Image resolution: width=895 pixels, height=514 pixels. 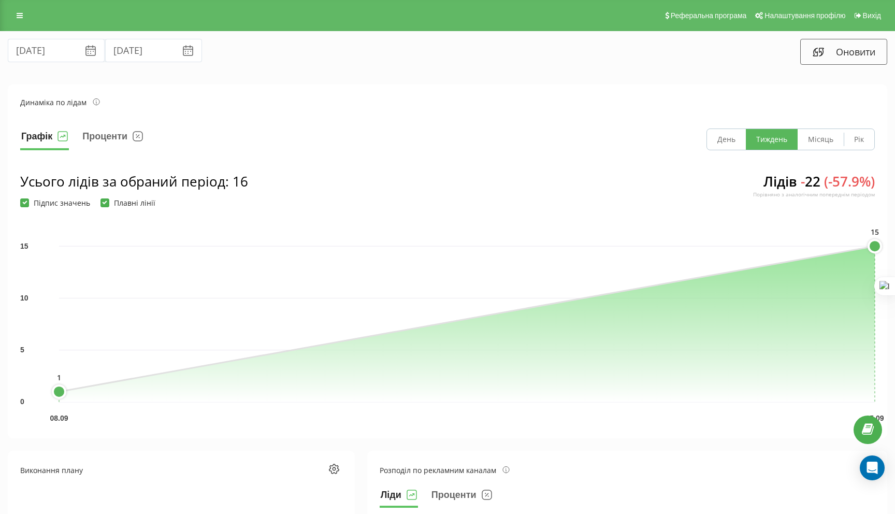 What do you see at coordinates (874, 418) in the screenshot?
I see `text: 15.09` at bounding box center [874, 418].